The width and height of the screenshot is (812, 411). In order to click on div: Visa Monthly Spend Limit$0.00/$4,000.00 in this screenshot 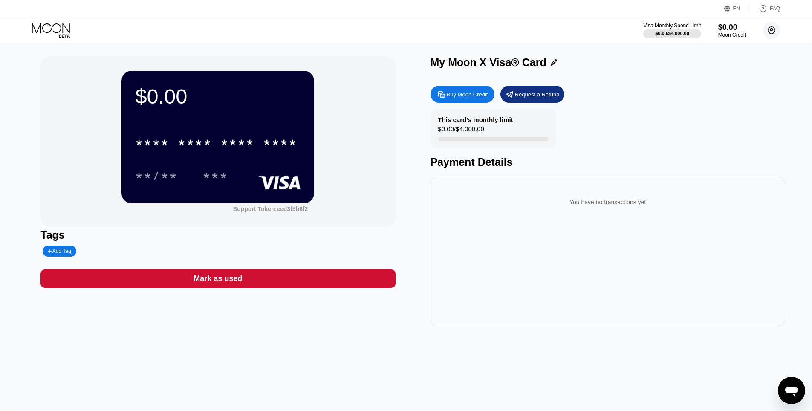, I will do `click(672, 30)`.